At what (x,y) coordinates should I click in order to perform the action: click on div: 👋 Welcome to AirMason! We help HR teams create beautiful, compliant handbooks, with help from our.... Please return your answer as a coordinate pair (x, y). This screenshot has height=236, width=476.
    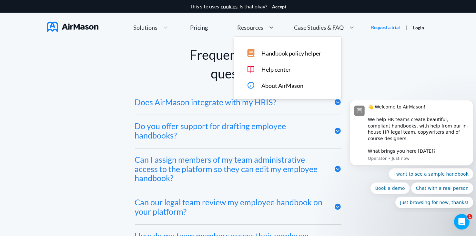
    Looking at the image, I should click on (71, 28).